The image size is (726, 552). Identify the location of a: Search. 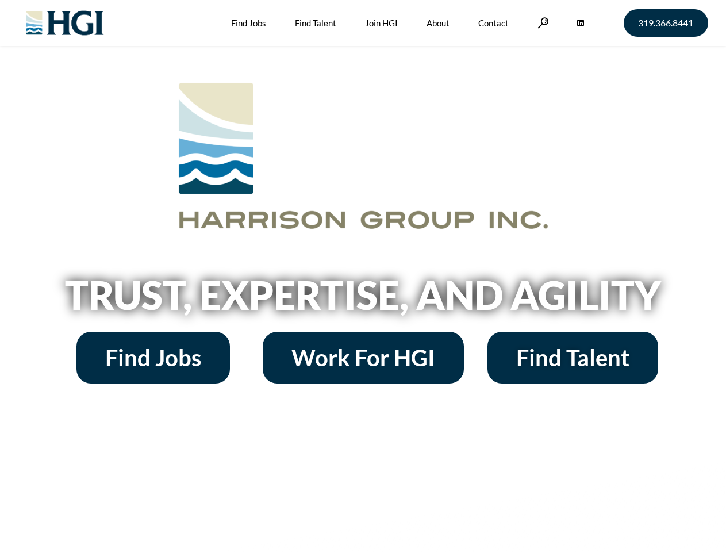
(543, 22).